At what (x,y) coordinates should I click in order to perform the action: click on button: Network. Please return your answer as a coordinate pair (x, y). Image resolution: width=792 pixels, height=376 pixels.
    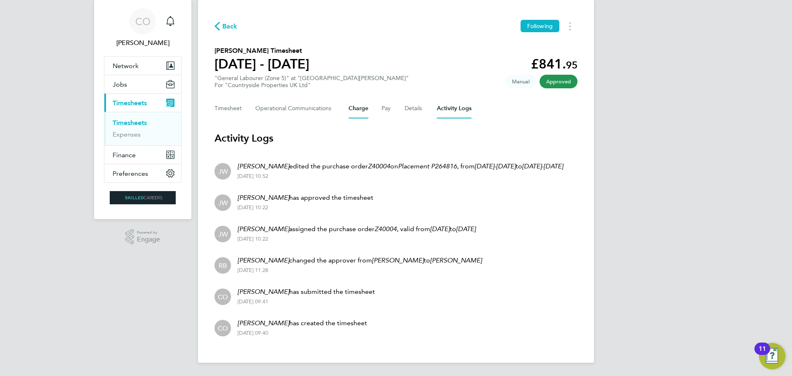
    Looking at the image, I should click on (143, 66).